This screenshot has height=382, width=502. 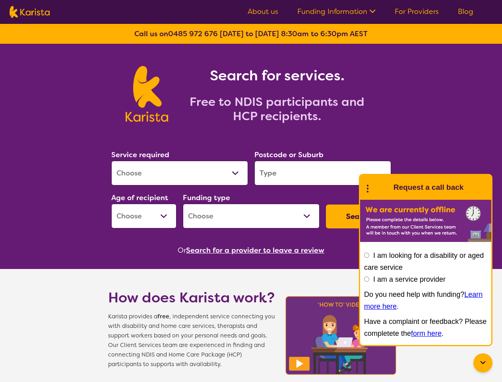 I want to click on label: Funding type, so click(x=206, y=198).